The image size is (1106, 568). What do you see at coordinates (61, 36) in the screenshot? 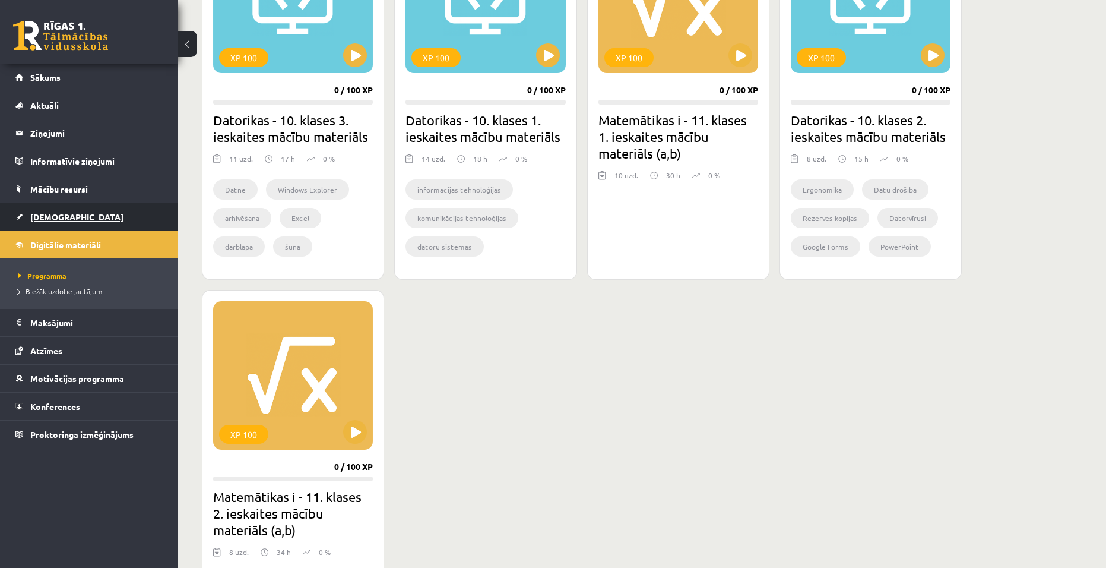
I see `a: Rīgas 1. Tālmācības vidusskola` at bounding box center [61, 36].